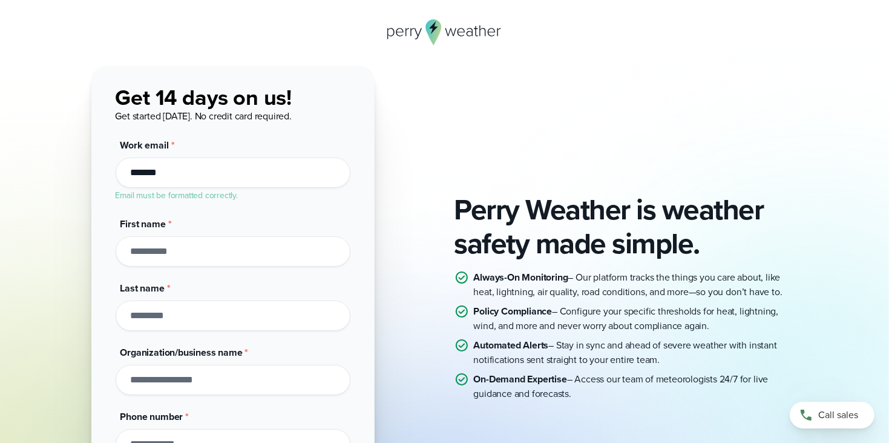 The height and width of the screenshot is (443, 889). What do you see at coordinates (513, 311) in the screenshot?
I see `strong: Policy Compliance` at bounding box center [513, 311].